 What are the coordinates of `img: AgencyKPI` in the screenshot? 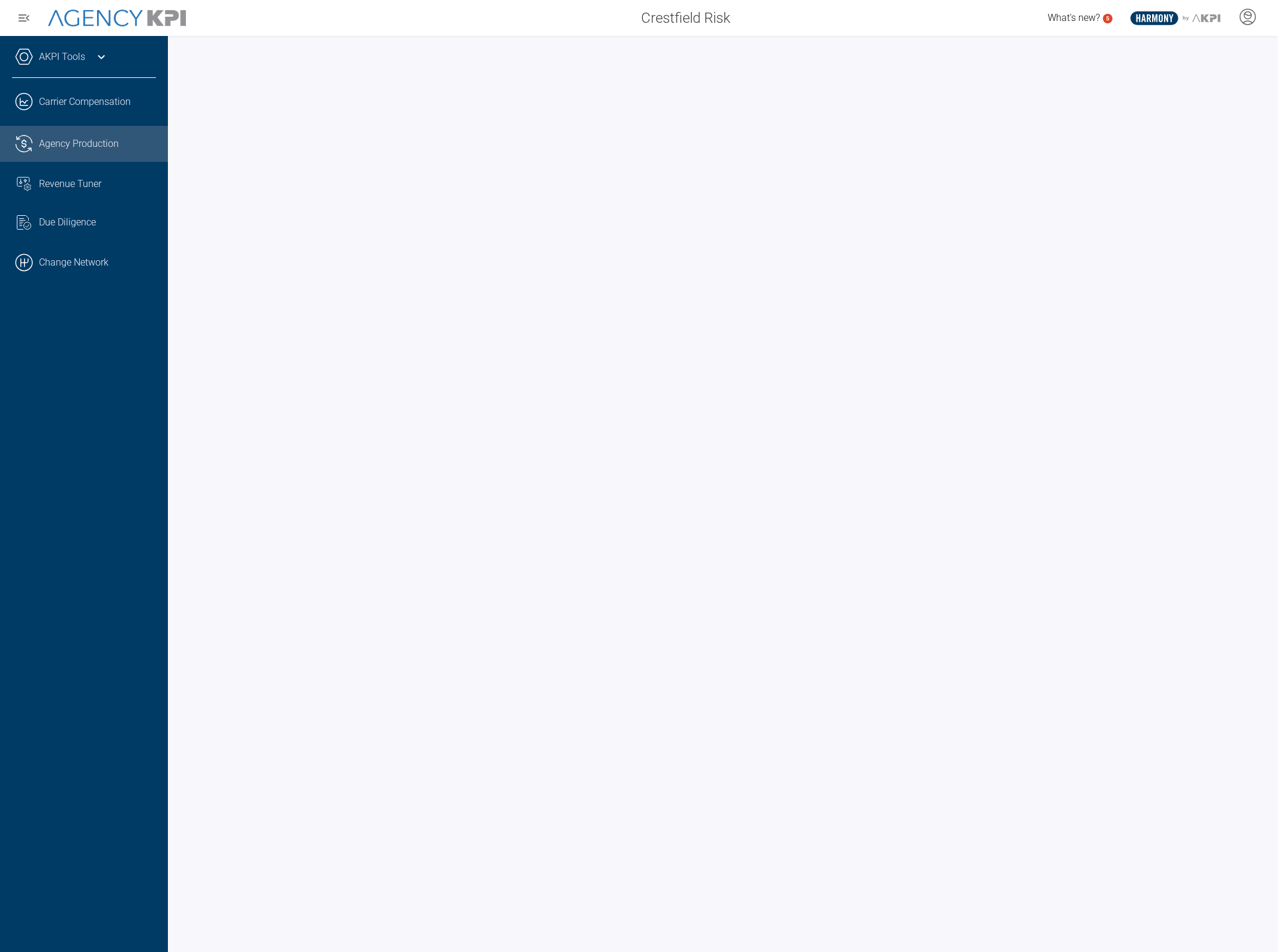 It's located at (117, 18).